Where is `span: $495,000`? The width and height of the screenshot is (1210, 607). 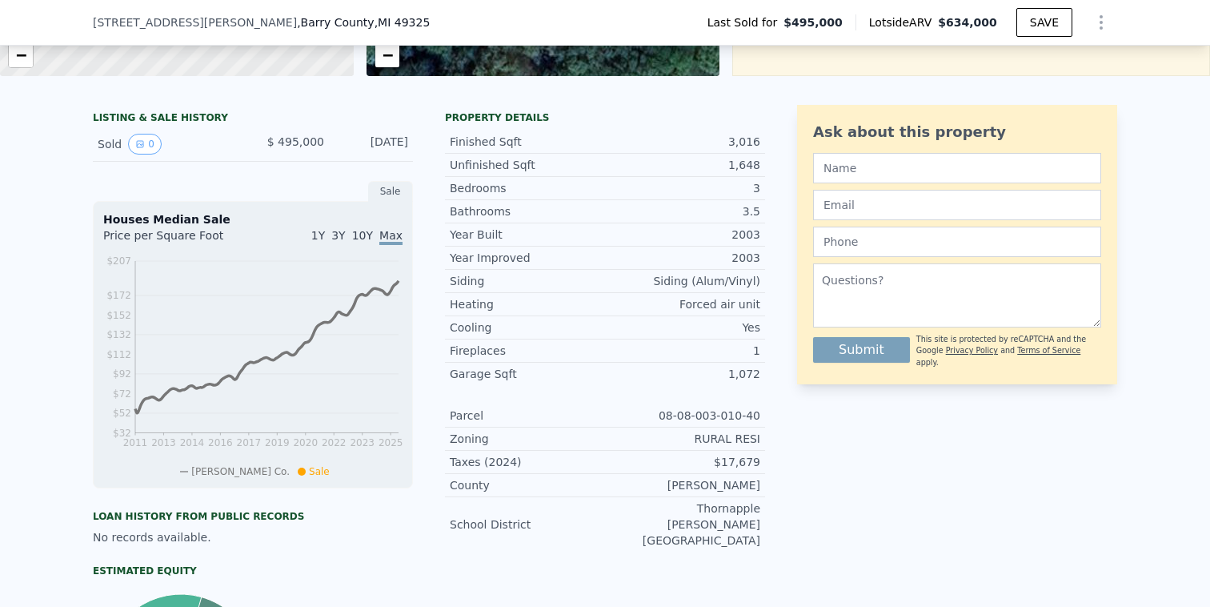 span: $495,000 is located at coordinates (813, 22).